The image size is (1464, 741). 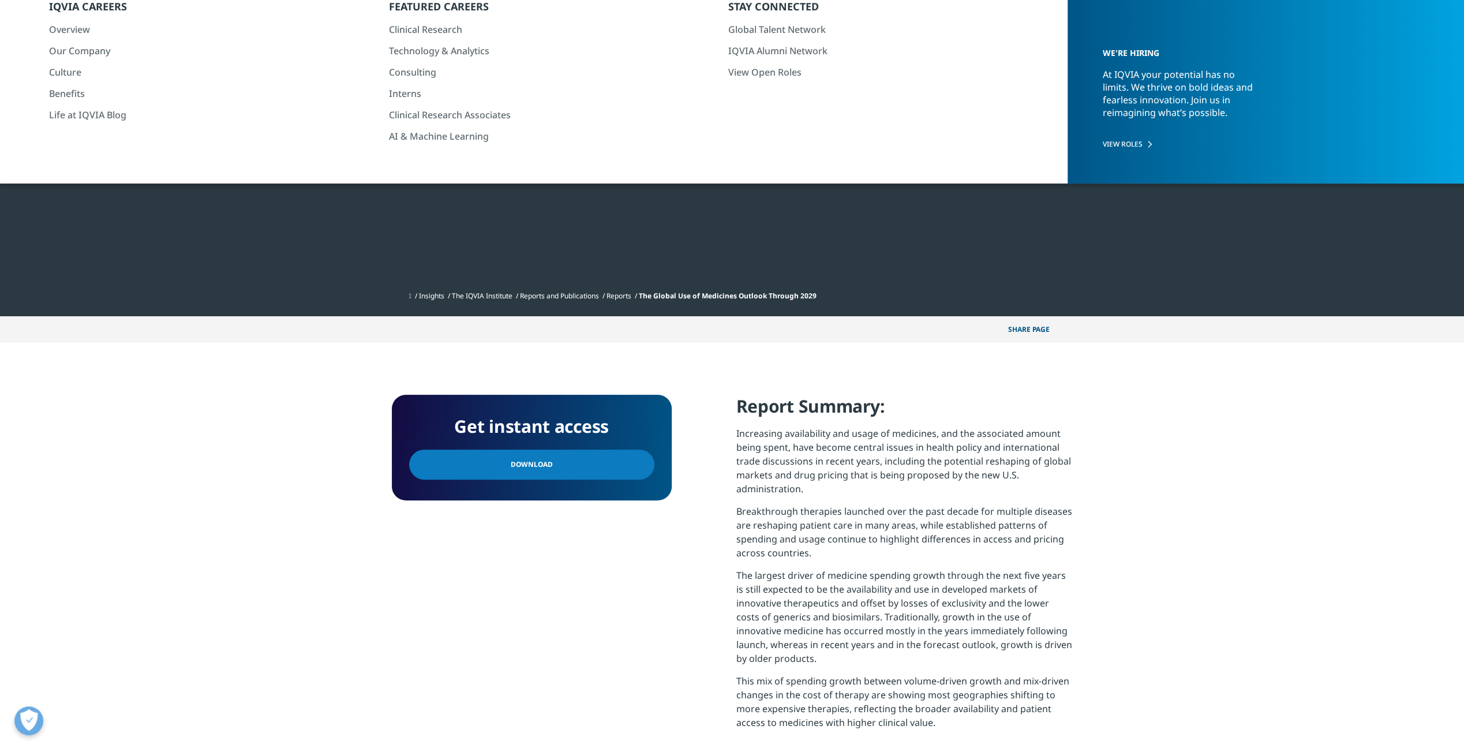 I want to click on h4: Get instant access, so click(x=532, y=427).